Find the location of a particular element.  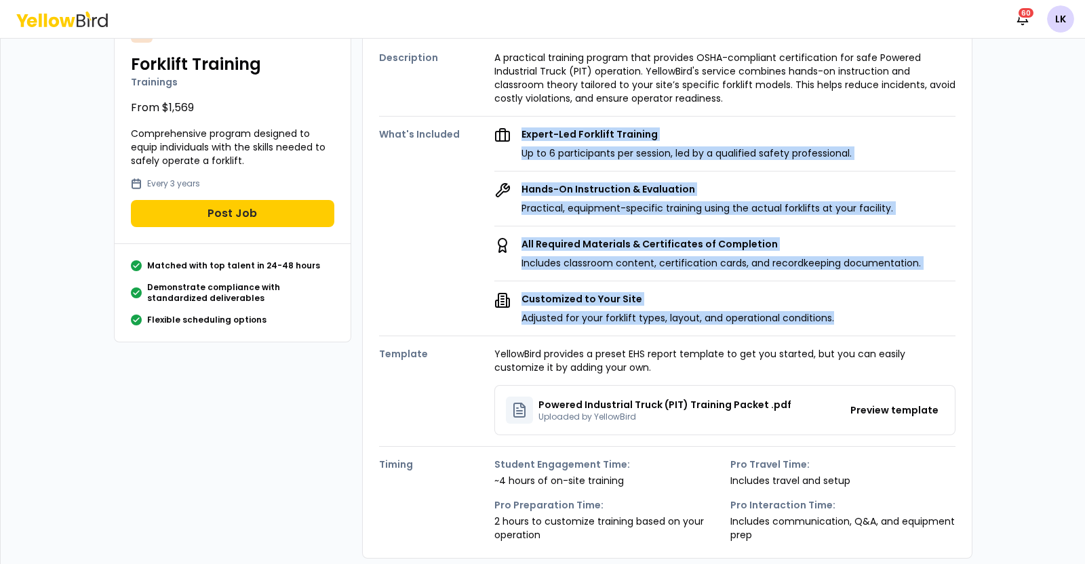

p: Demonstrate compliance with standardized deliverables is located at coordinates (241, 293).